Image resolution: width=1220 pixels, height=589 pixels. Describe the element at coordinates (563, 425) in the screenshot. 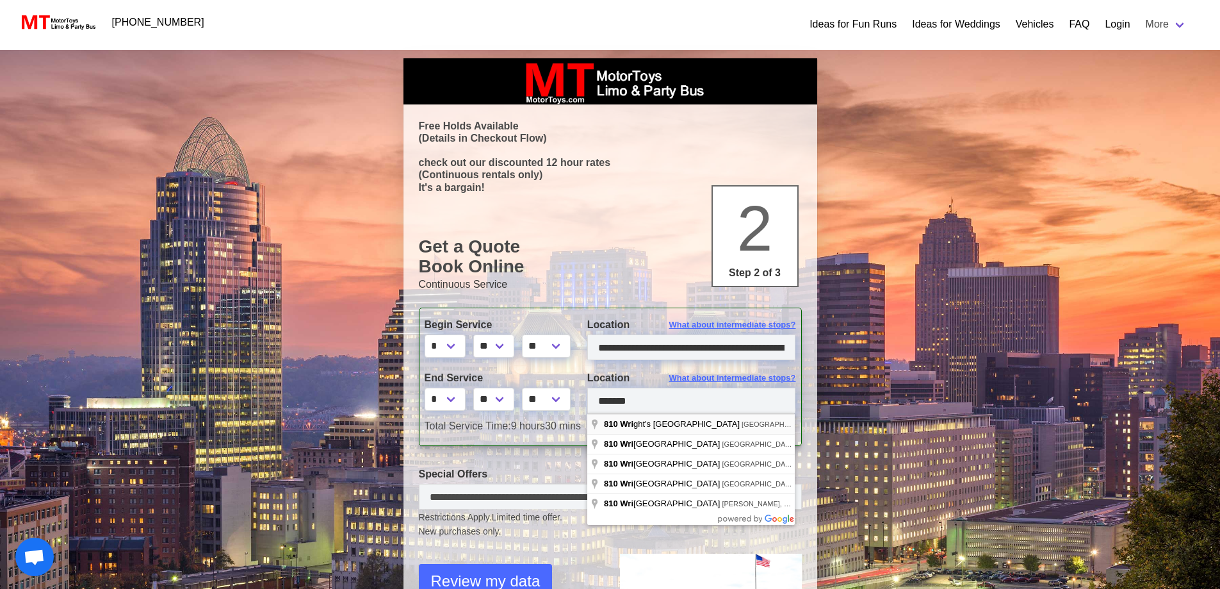

I see `span: 30 mins` at that location.